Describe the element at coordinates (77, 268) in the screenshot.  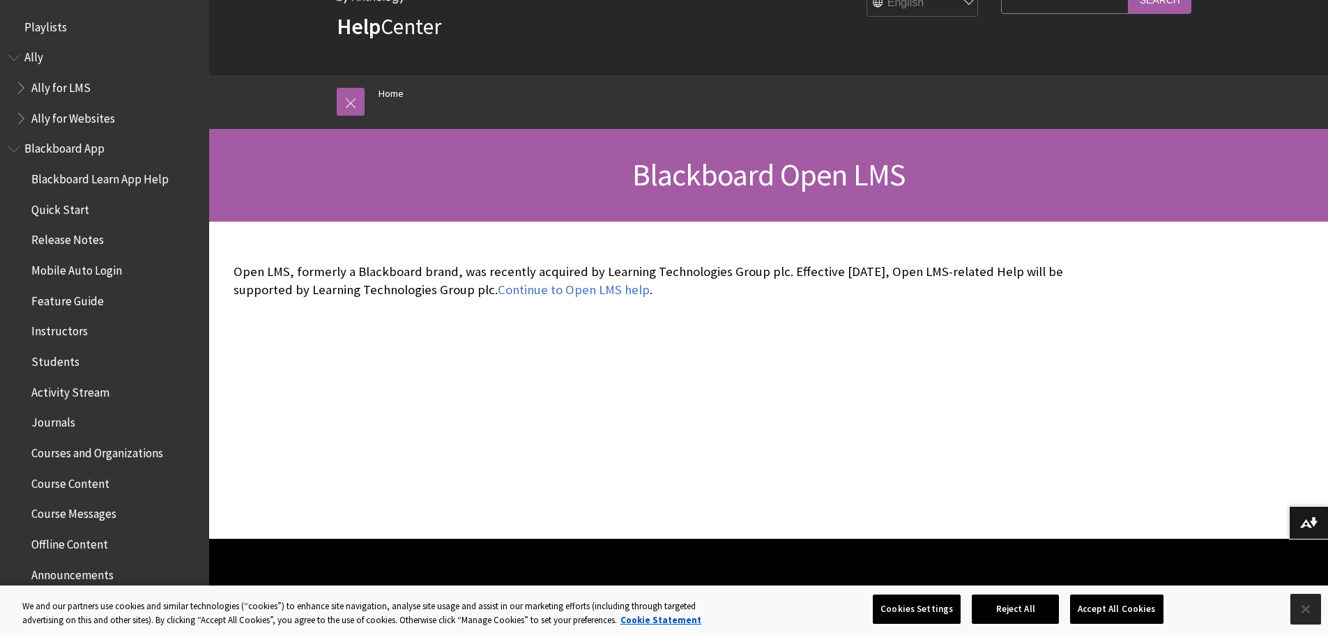
I see `span: Mobile Auto Login` at that location.